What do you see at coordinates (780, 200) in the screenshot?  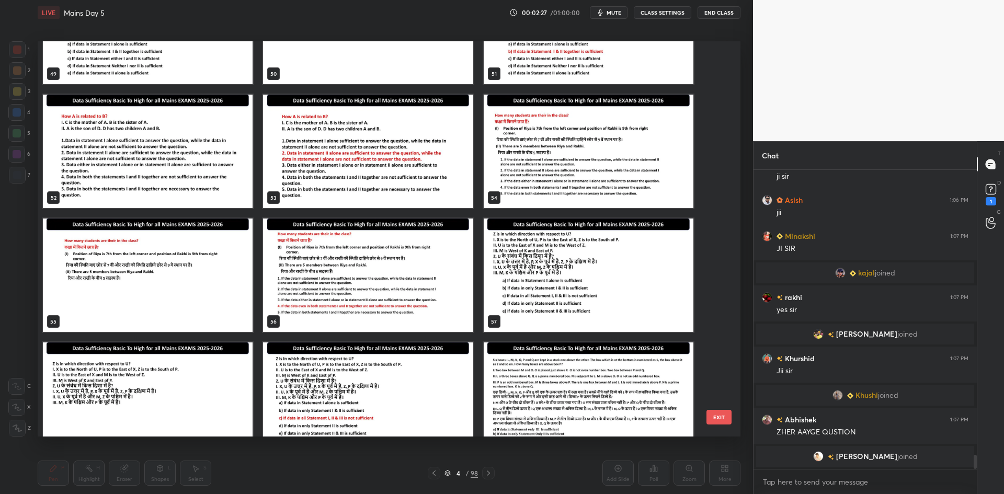 I see `img: Learner_Badge_hustler_a18805edde.svg` at bounding box center [780, 200].